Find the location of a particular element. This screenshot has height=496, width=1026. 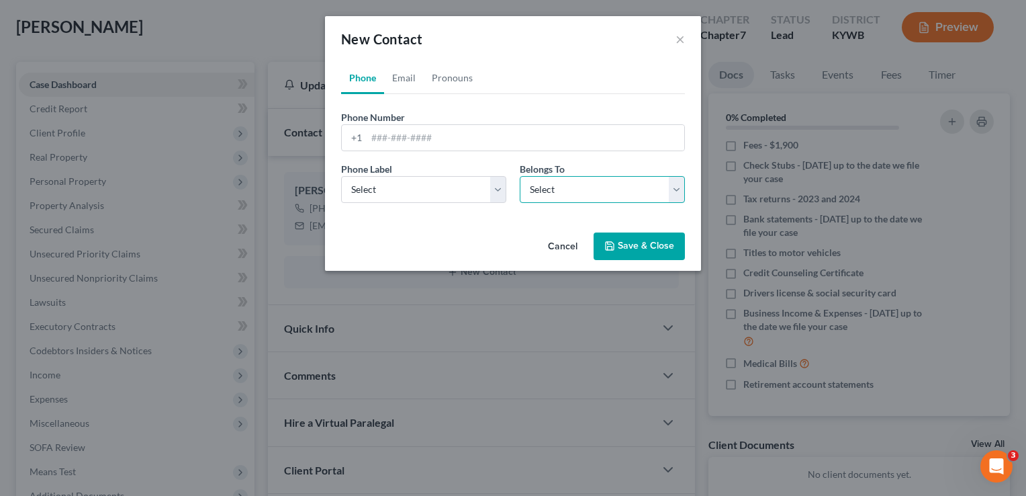

button: Save & Close is located at coordinates (640, 247).